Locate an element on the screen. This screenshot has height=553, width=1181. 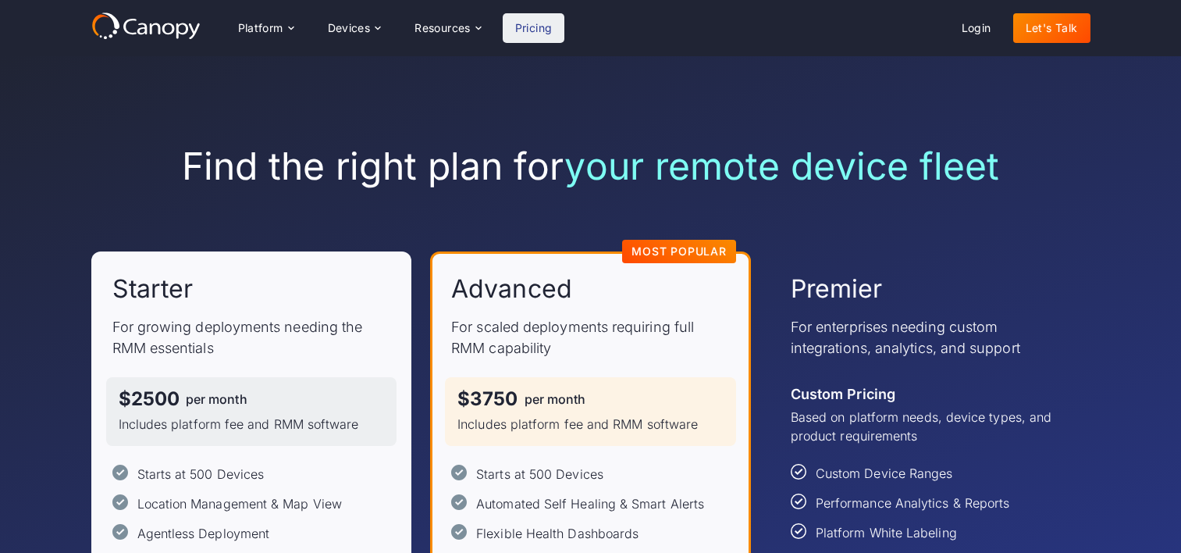
span: your remote device fleet is located at coordinates (781, 165).